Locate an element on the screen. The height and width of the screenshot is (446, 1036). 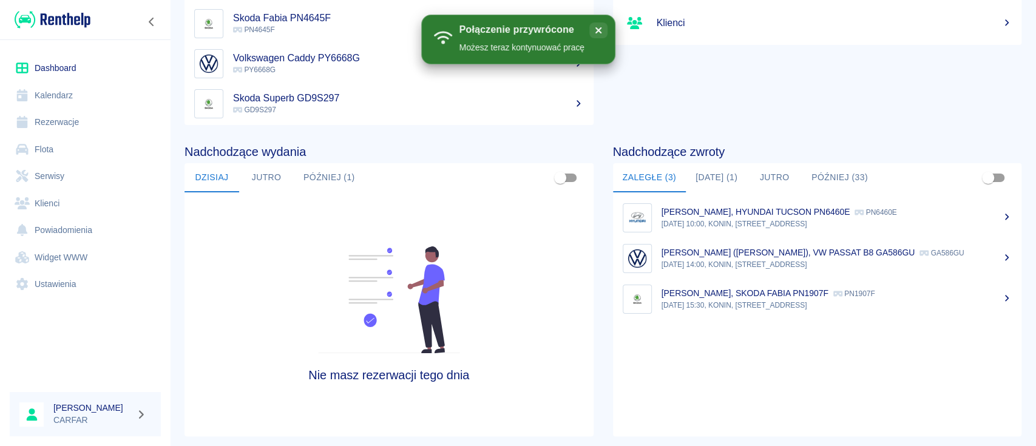
h5: Volkswagen Caddy PY6668G is located at coordinates (408, 58).